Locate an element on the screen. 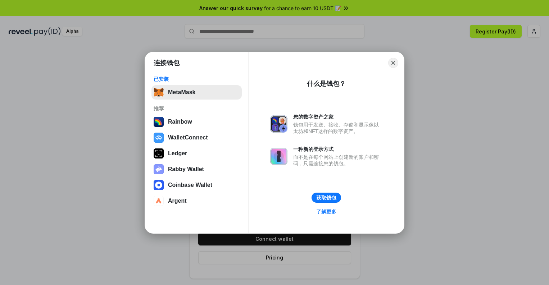  button: Close is located at coordinates (393, 63).